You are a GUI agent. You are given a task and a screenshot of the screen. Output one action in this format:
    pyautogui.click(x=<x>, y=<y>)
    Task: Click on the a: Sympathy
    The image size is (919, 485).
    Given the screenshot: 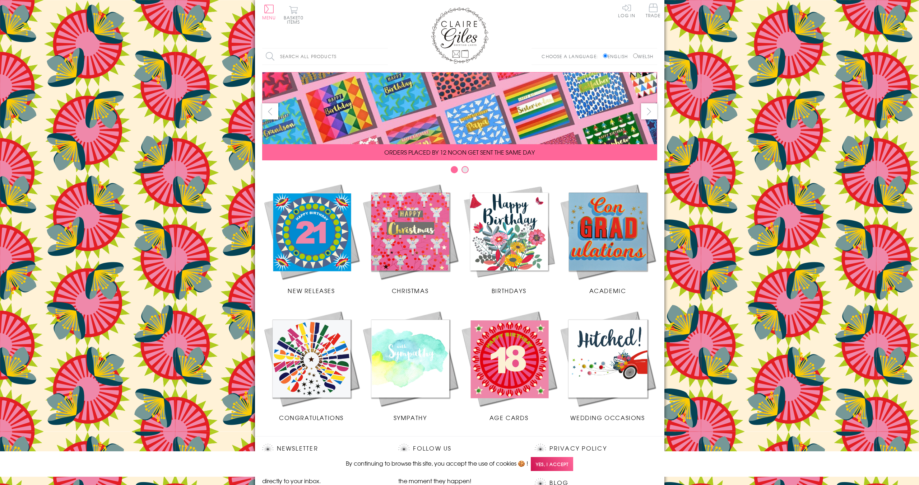 What is the action you would take?
    pyautogui.click(x=410, y=366)
    